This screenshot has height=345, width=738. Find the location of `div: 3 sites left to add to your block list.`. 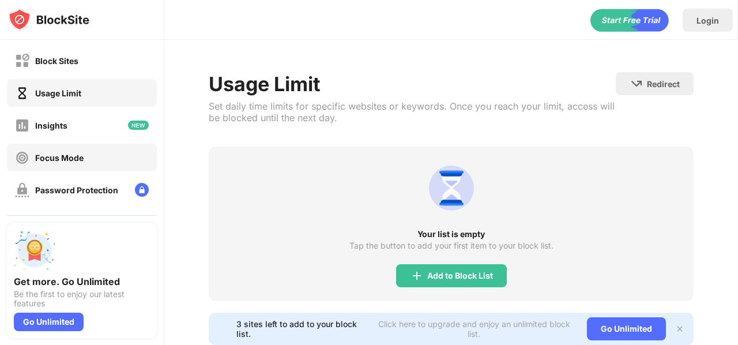

div: 3 sites left to add to your block list. is located at coordinates (302, 329).